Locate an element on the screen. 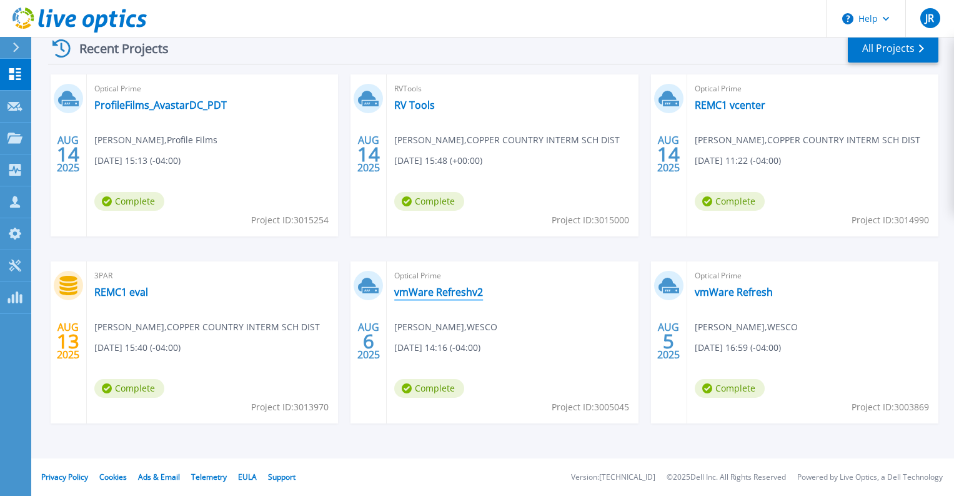  a: REMC1 vcenter is located at coordinates (730, 105).